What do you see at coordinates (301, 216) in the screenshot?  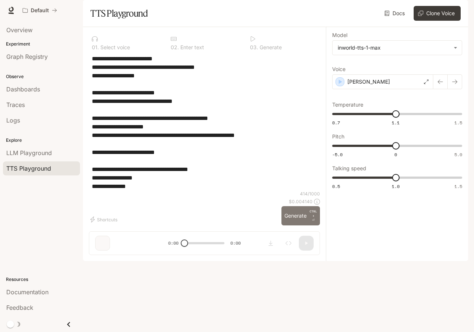 I see `button: GenerateCTRL +⏎` at bounding box center [301, 216].